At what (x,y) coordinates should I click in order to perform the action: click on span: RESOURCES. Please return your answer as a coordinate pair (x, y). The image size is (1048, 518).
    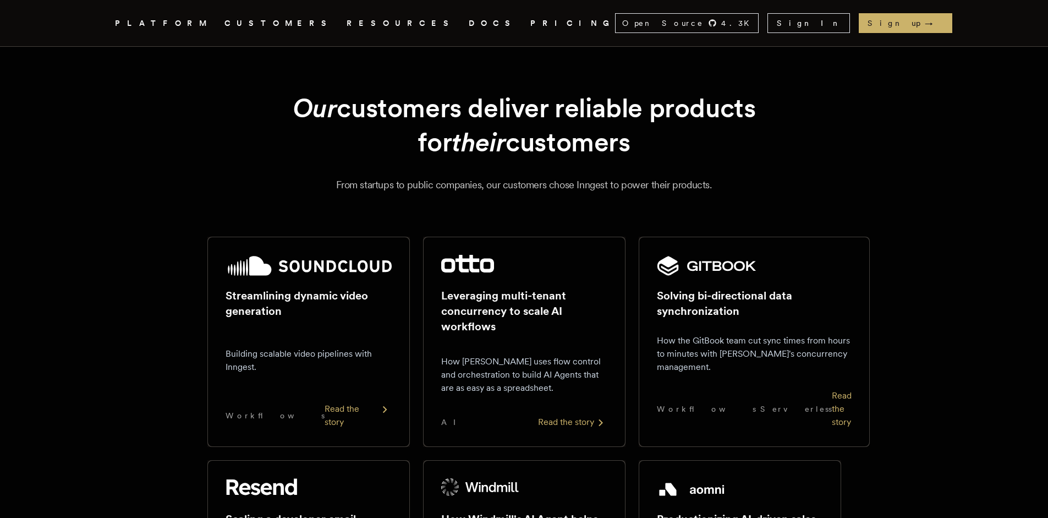
    Looking at the image, I should click on (401, 23).